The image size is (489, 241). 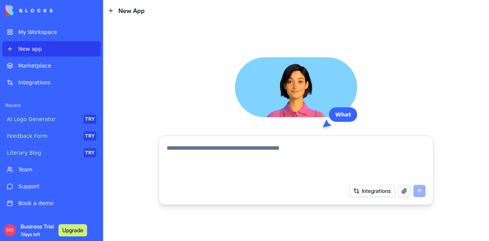 I want to click on a: Integrations, so click(x=52, y=82).